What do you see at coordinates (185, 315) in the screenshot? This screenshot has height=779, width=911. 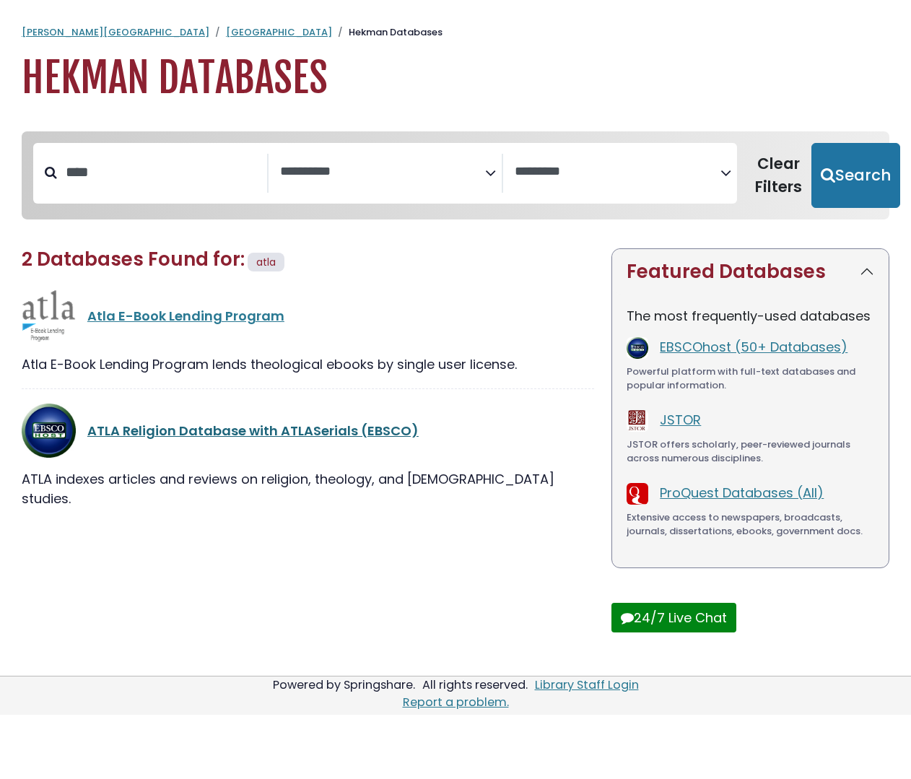 I see `a: Atla E-Book Lending Program` at bounding box center [185, 315].